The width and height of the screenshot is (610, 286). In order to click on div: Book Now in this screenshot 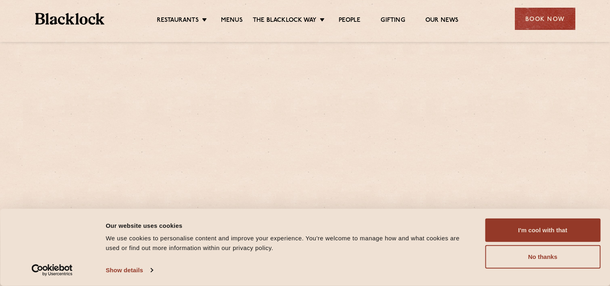, I will do `click(545, 19)`.